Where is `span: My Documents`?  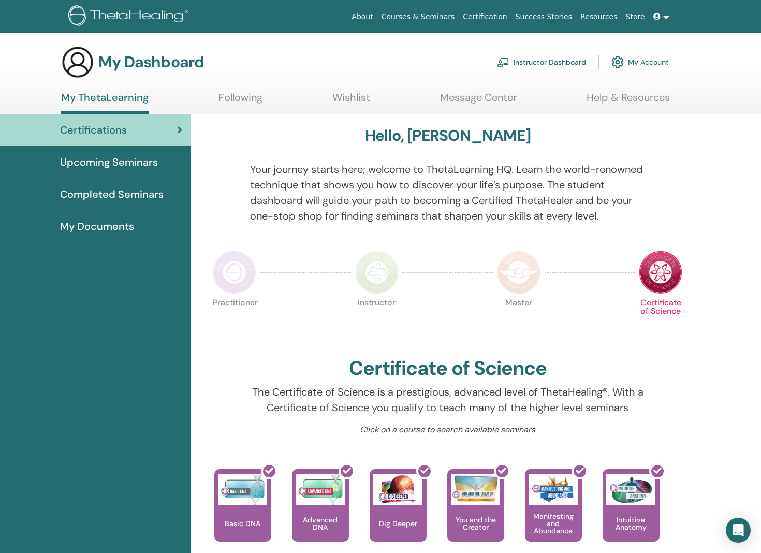 span: My Documents is located at coordinates (97, 226).